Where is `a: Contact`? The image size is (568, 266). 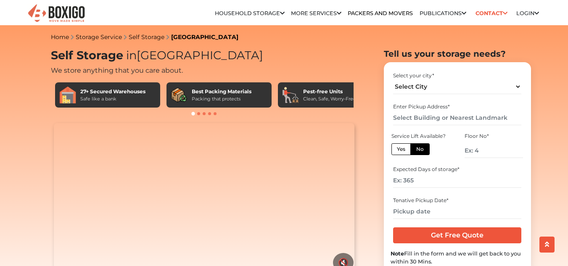
a: Contact is located at coordinates (491, 13).